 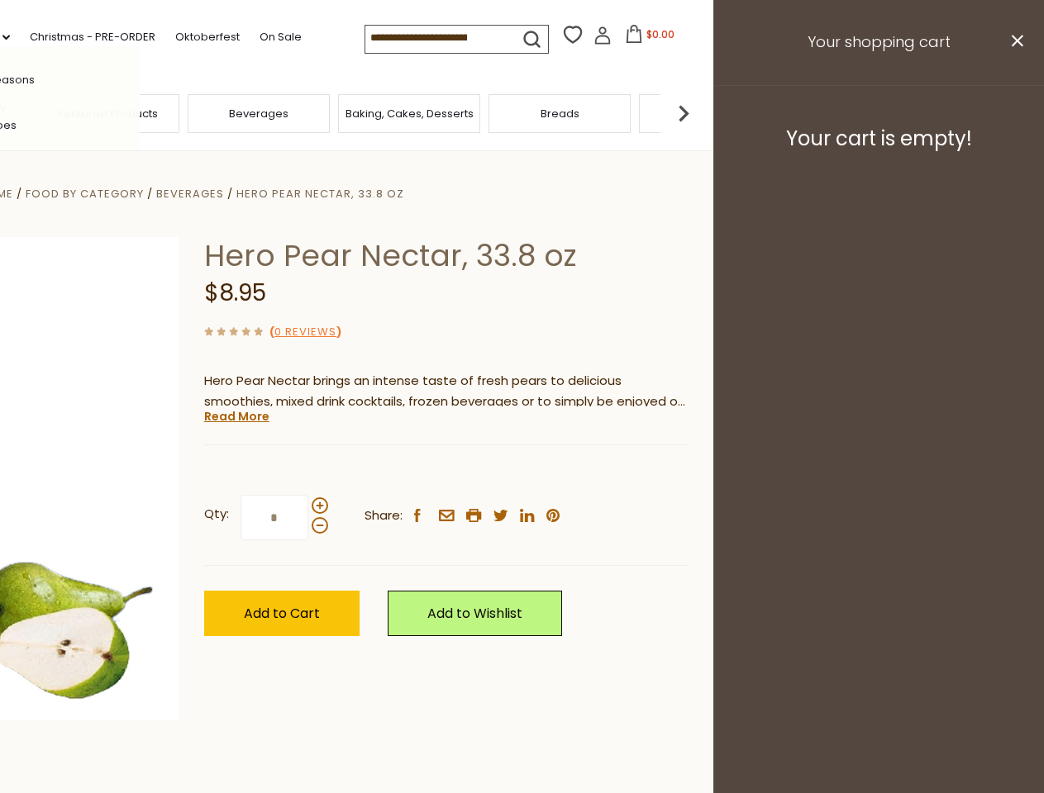 What do you see at coordinates (650, 37) in the screenshot?
I see `button: $0.00` at bounding box center [650, 37].